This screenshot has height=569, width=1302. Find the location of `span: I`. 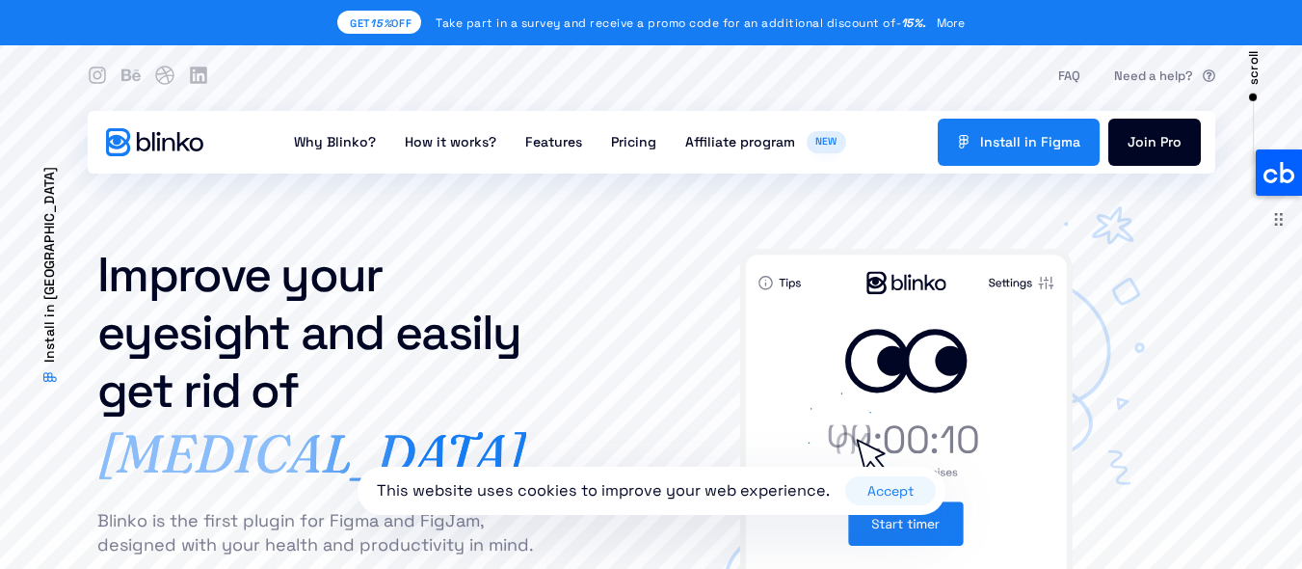

span: I is located at coordinates (982, 142).